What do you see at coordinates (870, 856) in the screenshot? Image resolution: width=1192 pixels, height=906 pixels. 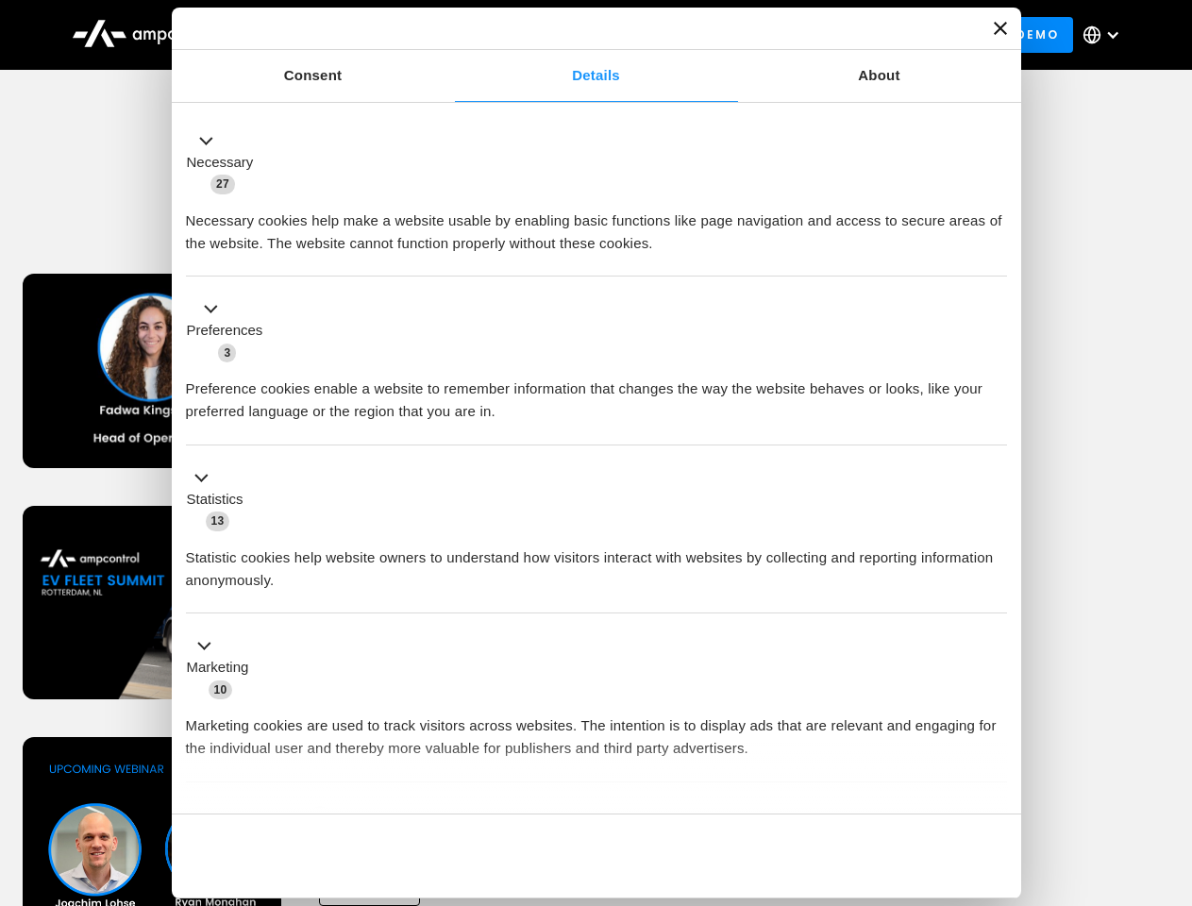 I see `button: Okay` at bounding box center [870, 856].